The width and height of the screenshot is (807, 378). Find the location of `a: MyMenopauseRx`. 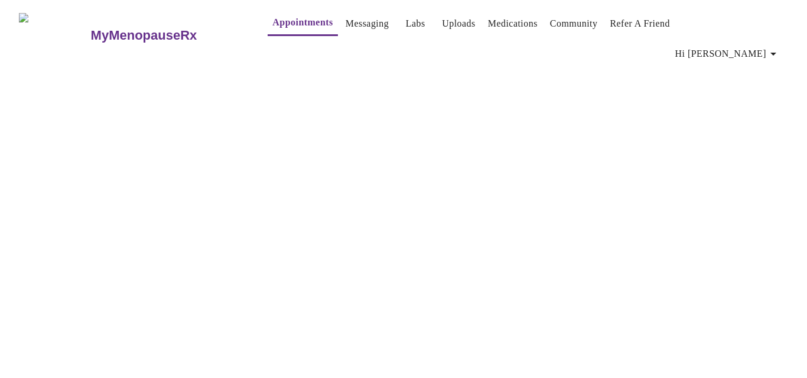

a: MyMenopauseRx is located at coordinates (167, 35).